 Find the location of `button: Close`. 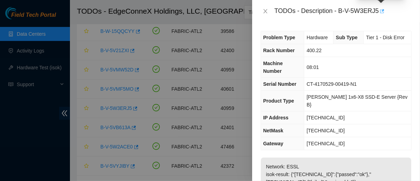

button: Close is located at coordinates (265, 11).